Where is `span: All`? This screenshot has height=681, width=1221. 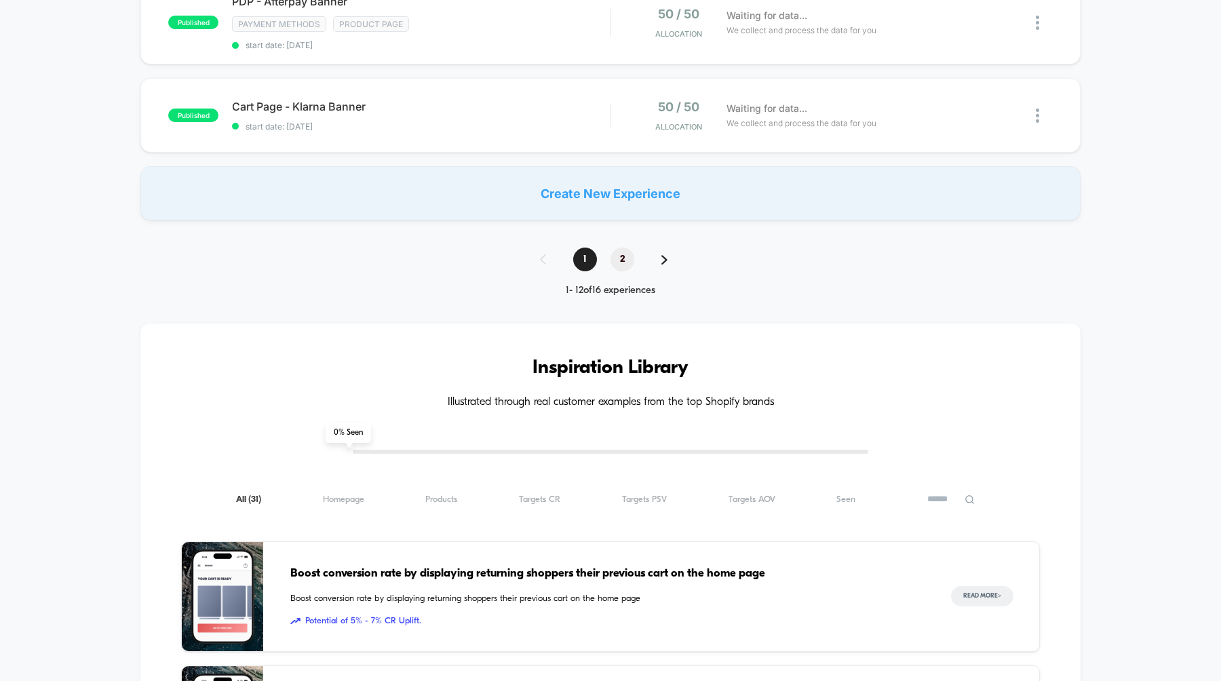 span: All is located at coordinates (248, 499).